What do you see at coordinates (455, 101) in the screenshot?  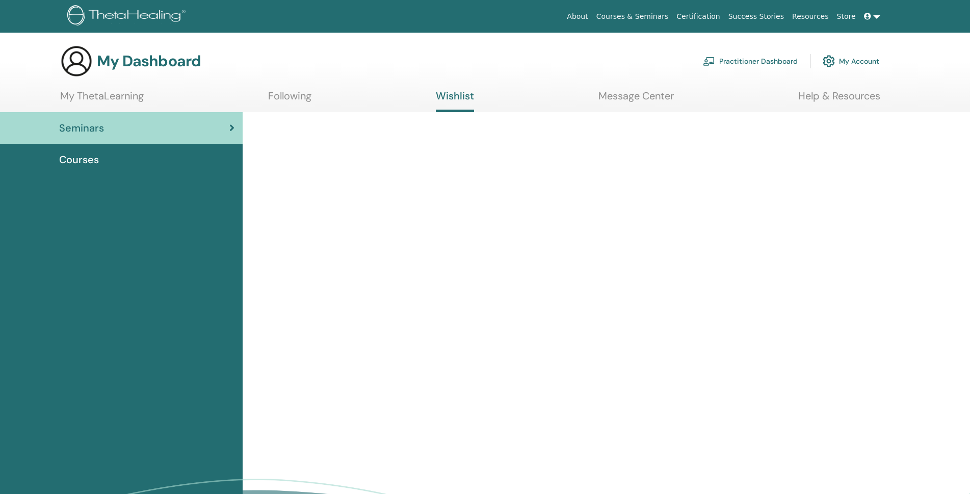 I see `a: Wishlist` at bounding box center [455, 101].